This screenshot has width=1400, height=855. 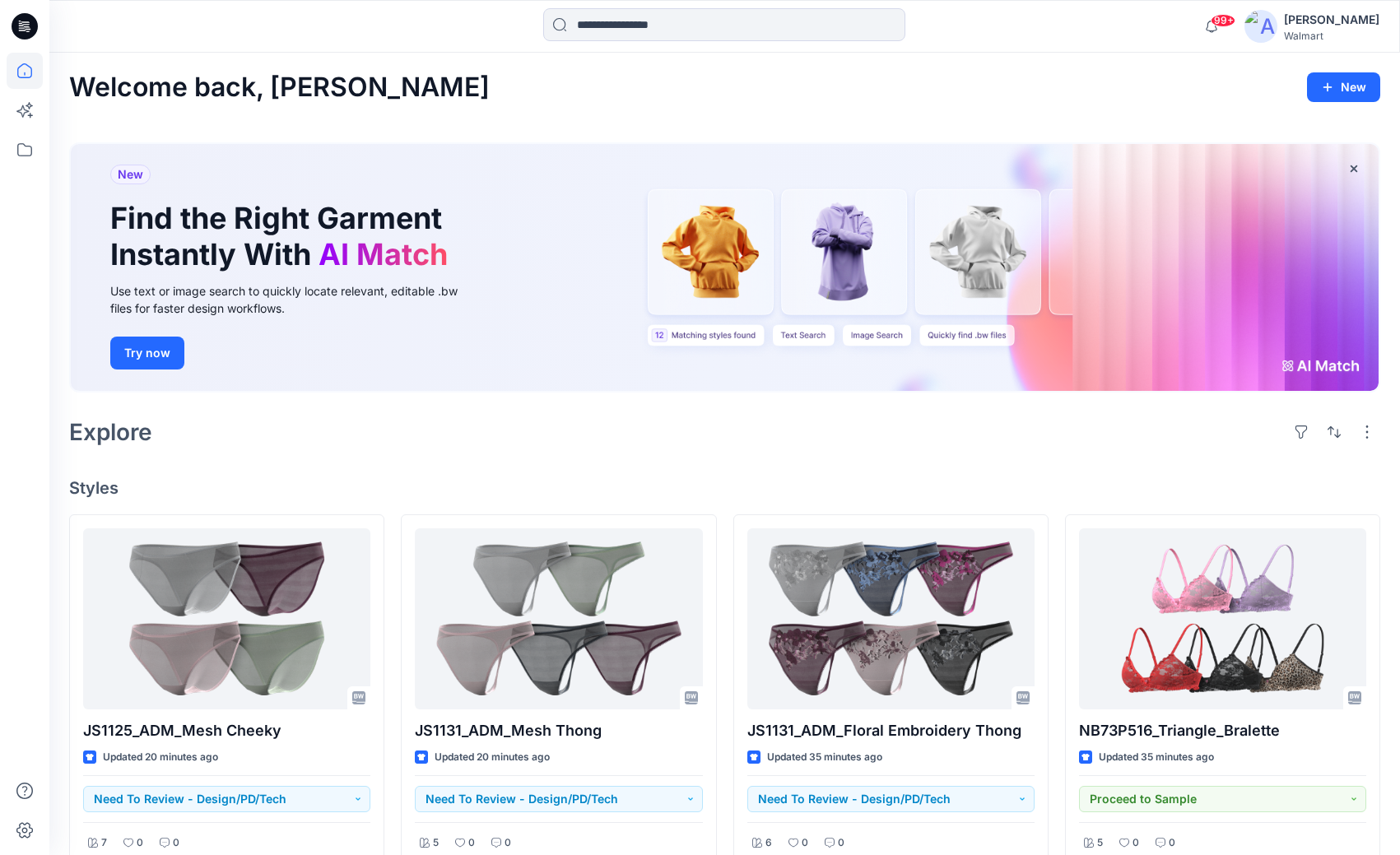 What do you see at coordinates (226, 619) in the screenshot?
I see `a: JS1125_ADM_Mesh Cheeky` at bounding box center [226, 619].